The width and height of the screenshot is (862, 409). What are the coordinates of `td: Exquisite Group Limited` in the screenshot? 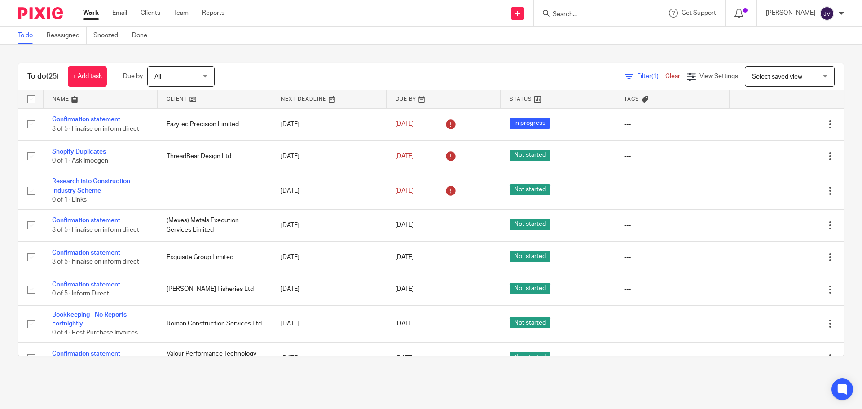 It's located at (215, 257).